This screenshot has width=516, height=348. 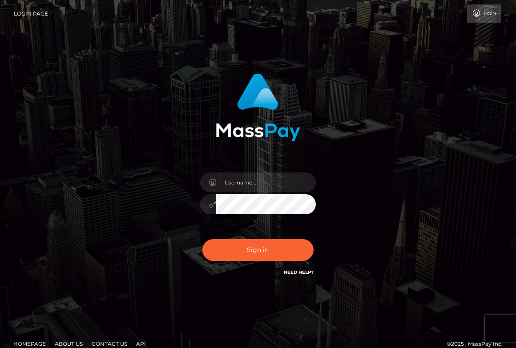 What do you see at coordinates (484, 14) in the screenshot?
I see `a: Login` at bounding box center [484, 14].